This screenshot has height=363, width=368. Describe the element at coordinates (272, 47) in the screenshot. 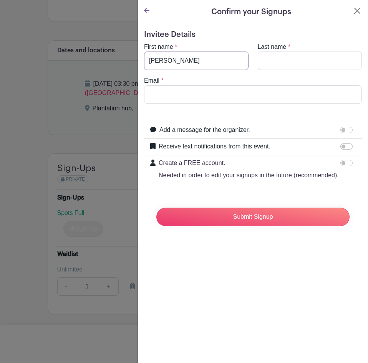

I see `label: Last name` at that location.